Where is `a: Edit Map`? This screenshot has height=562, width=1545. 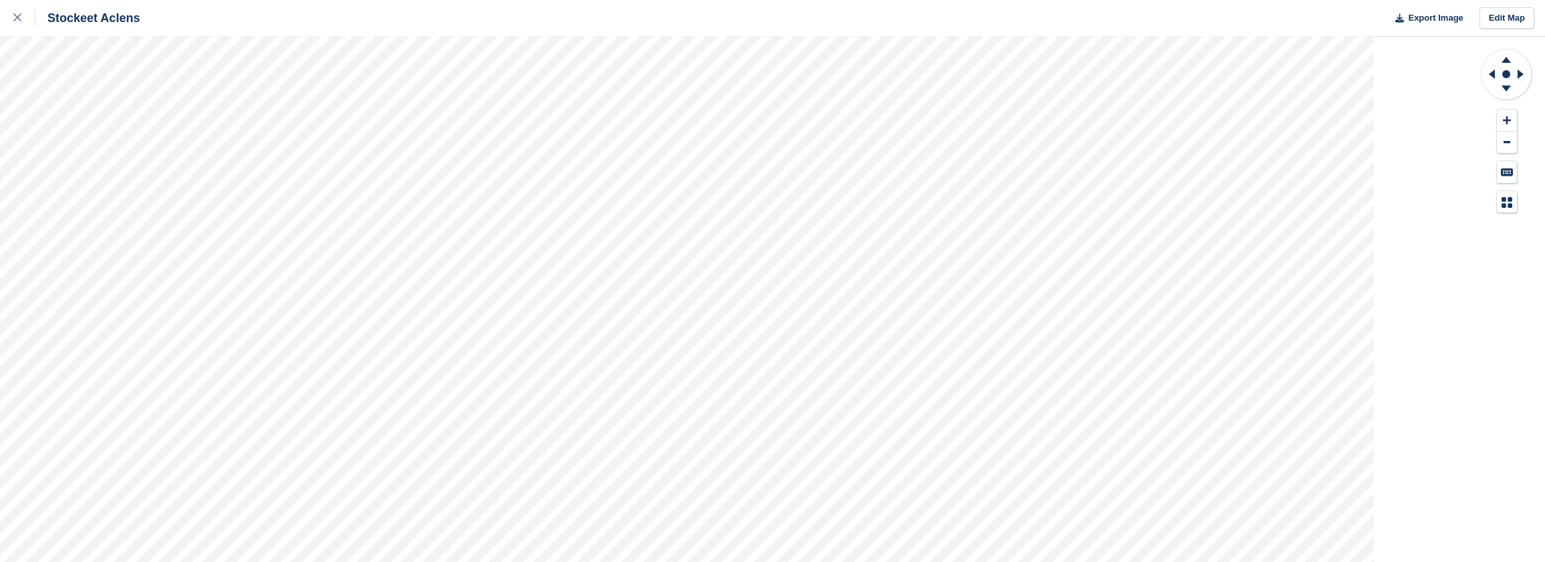 a: Edit Map is located at coordinates (1507, 18).